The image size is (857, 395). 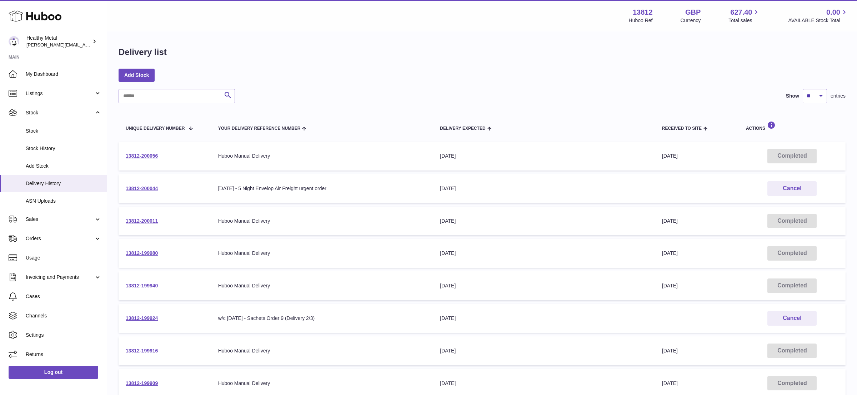 What do you see at coordinates (142, 253) in the screenshot?
I see `a: 13812-199980` at bounding box center [142, 253].